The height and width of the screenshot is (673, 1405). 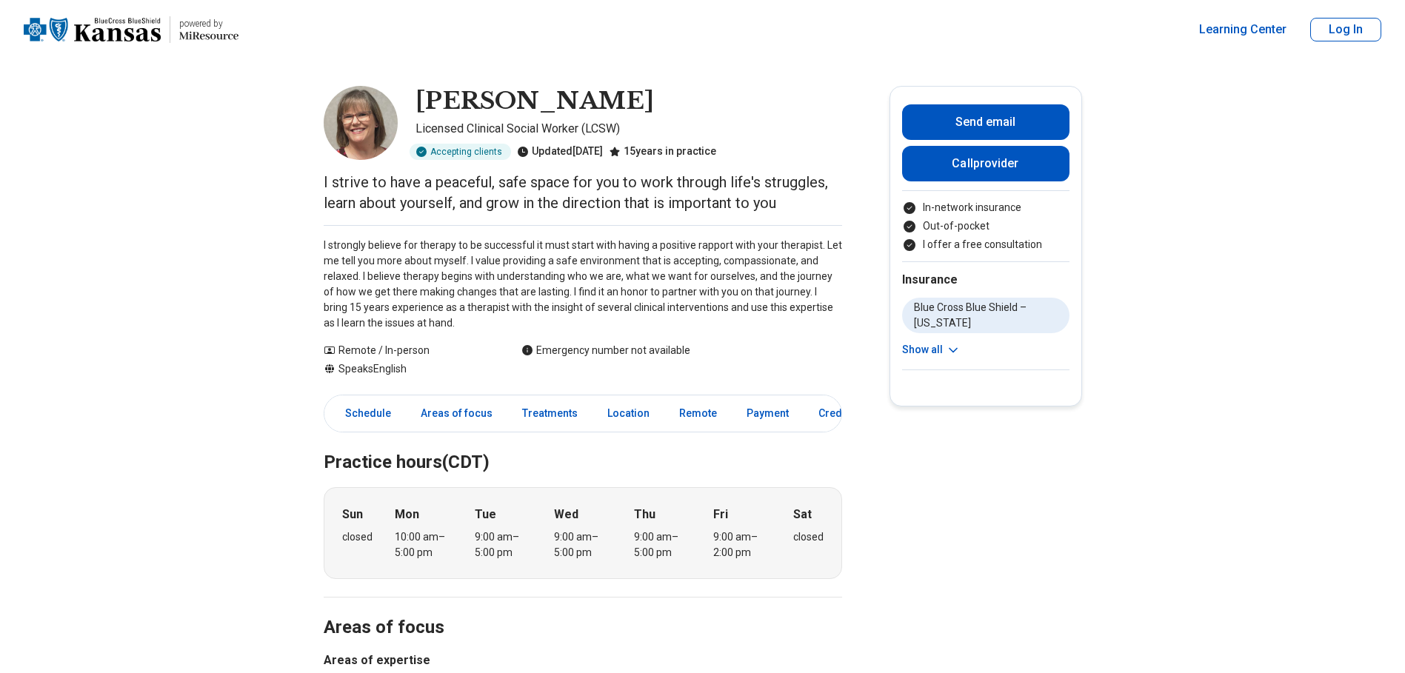 I want to click on div: Speaks English, so click(x=407, y=369).